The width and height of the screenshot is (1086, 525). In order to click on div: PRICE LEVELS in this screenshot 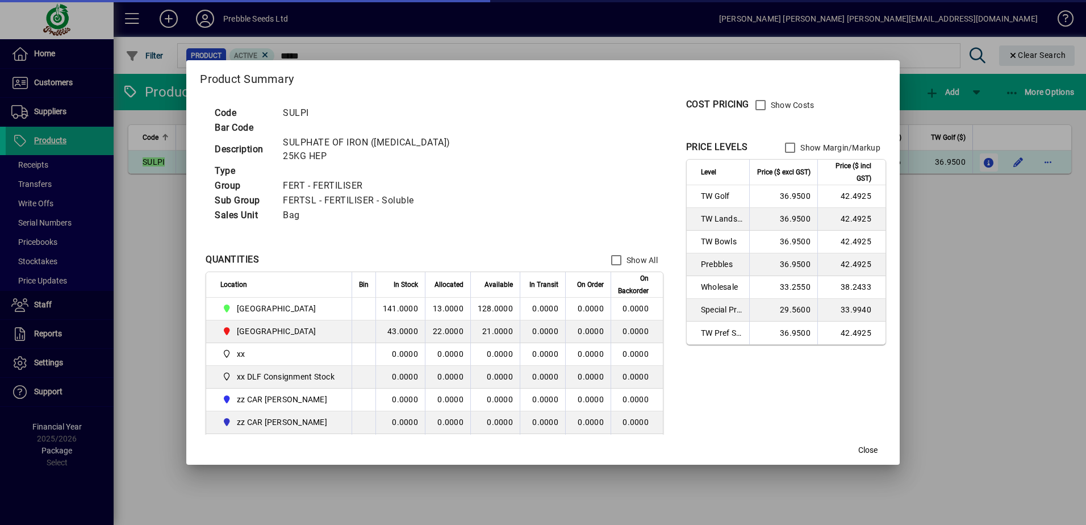, I will do `click(717, 147)`.